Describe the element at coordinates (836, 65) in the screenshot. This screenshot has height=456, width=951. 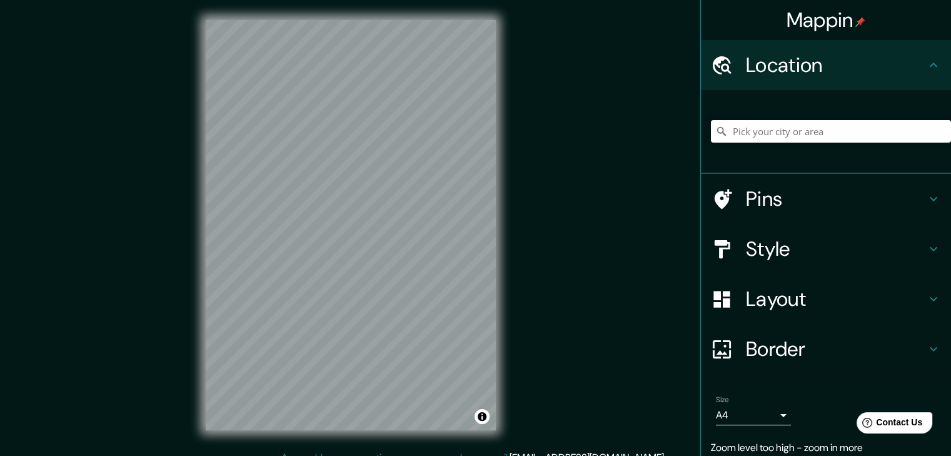
I see `h4: Location` at that location.